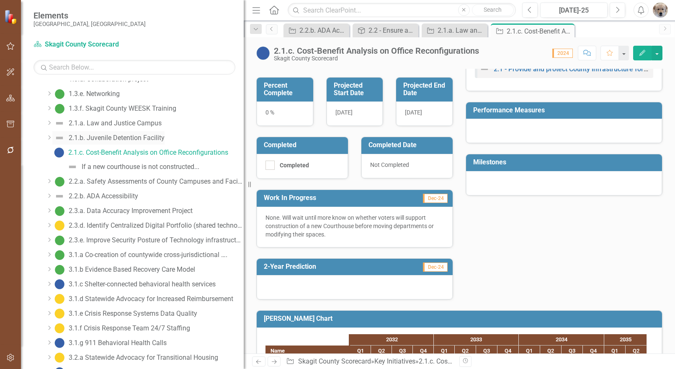  Describe the element at coordinates (326, 266) in the screenshot. I see `h3: 2-Year Prediction` at that location.